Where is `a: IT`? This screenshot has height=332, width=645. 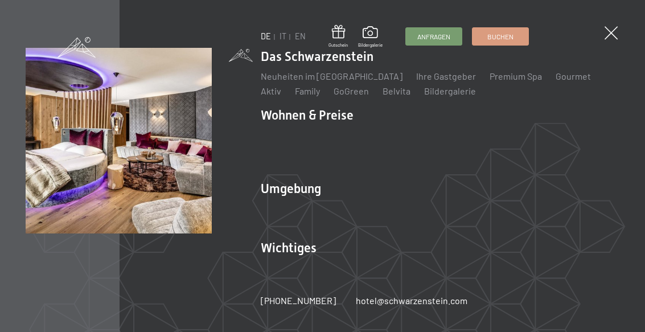
a: IT is located at coordinates (283, 36).